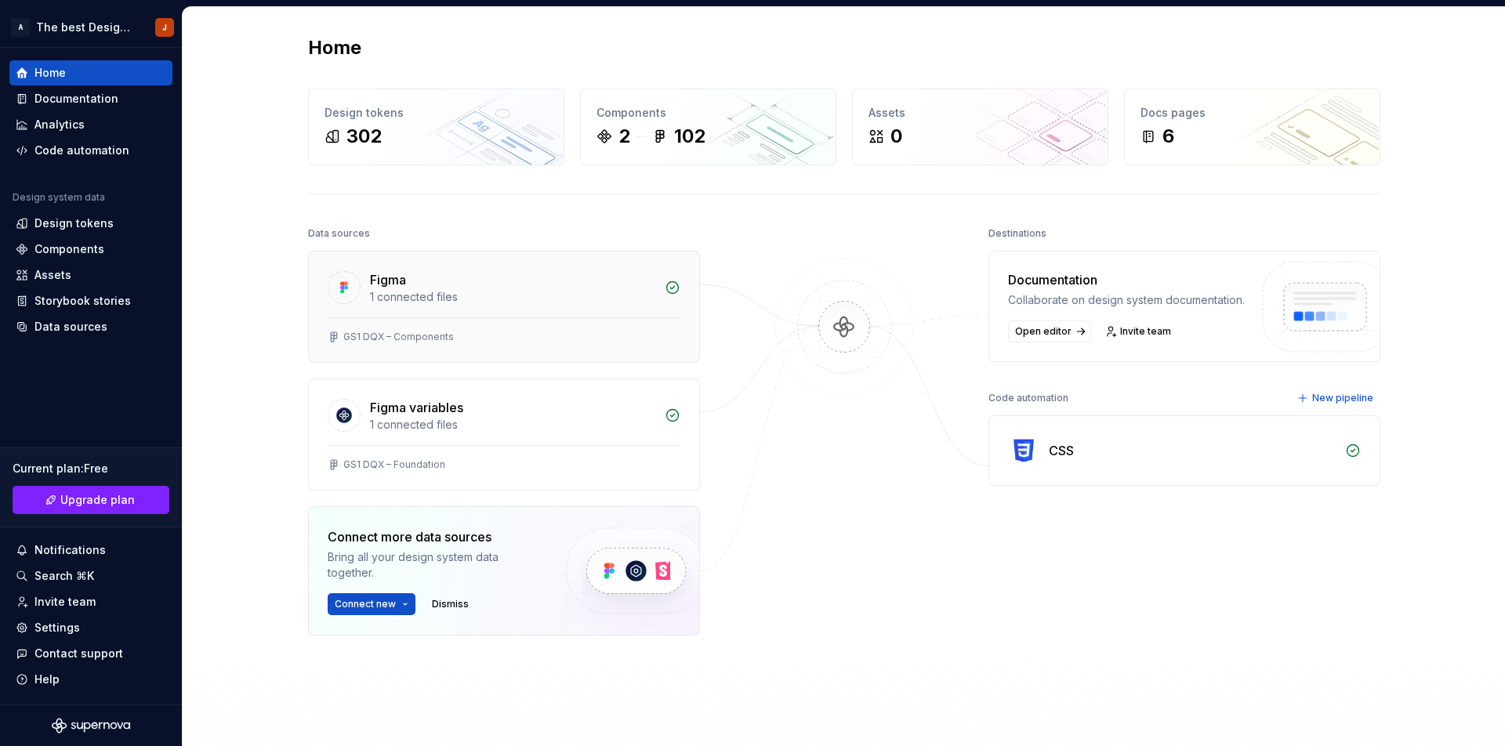  Describe the element at coordinates (91, 327) in the screenshot. I see `a: Data sources` at that location.